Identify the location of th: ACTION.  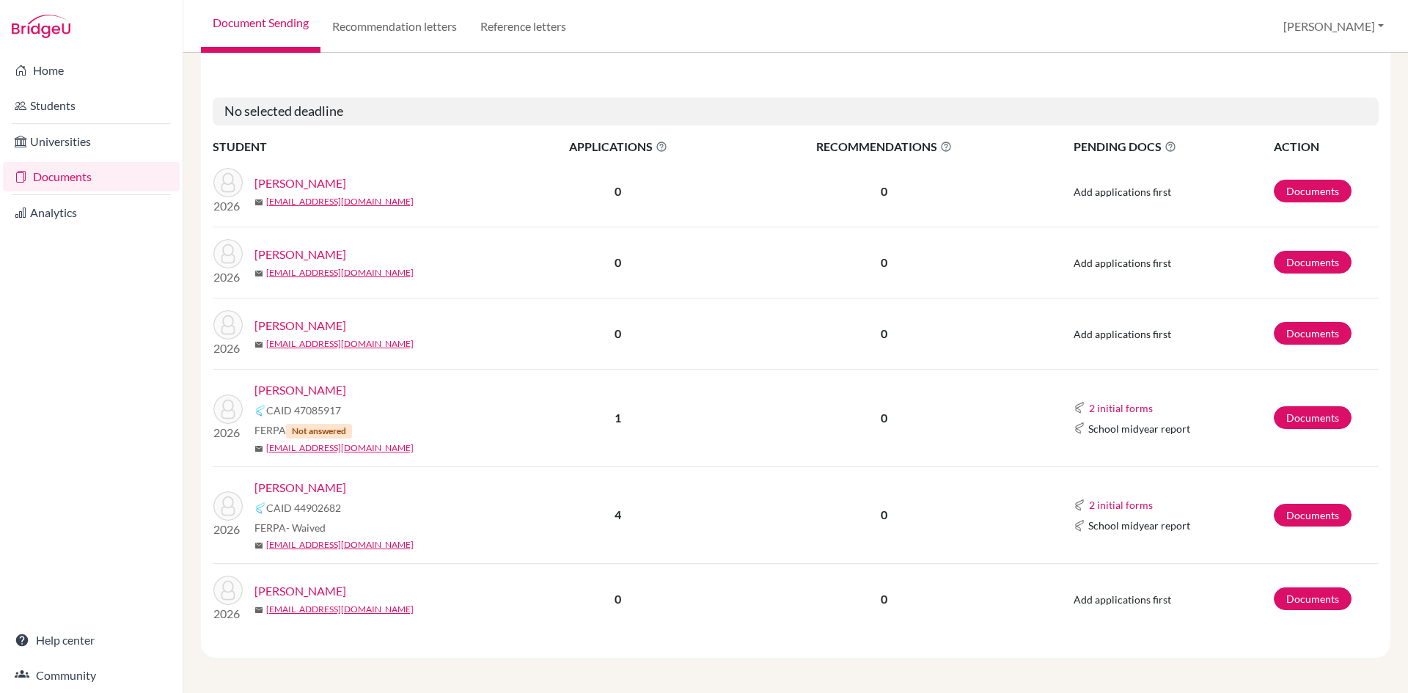
(1325, 147).